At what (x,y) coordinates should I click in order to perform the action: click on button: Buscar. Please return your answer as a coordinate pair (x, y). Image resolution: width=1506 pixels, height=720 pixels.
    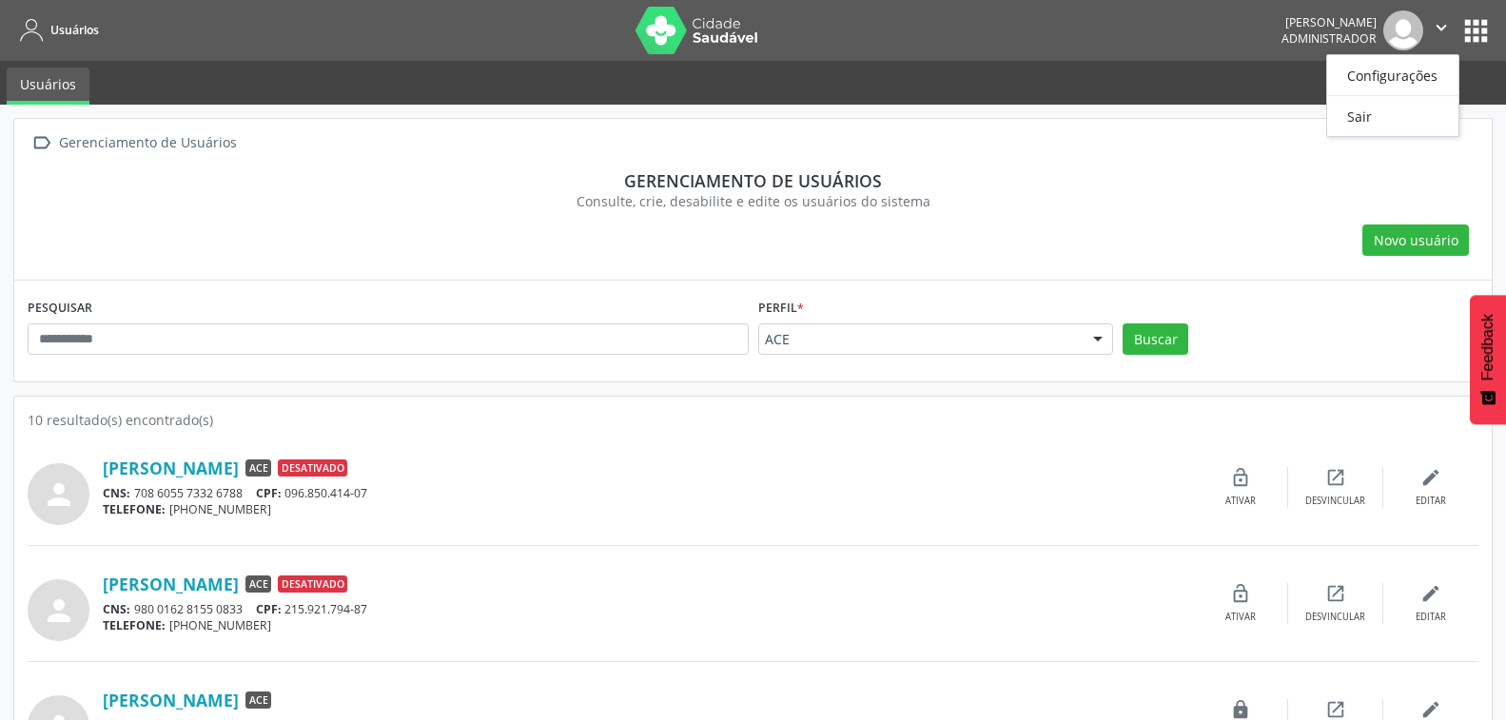
    Looking at the image, I should click on (1155, 340).